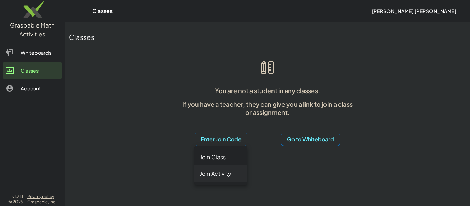  What do you see at coordinates (221, 139) in the screenshot?
I see `button: Enter Join Code` at bounding box center [221, 139].